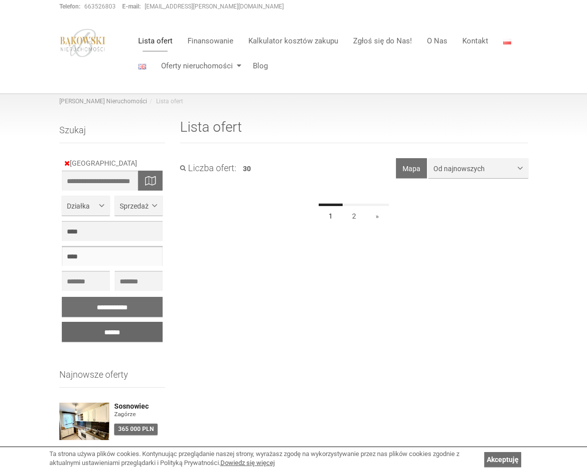 This screenshot has width=587, height=471. Describe the element at coordinates (83, 43) in the screenshot. I see `img: logo` at that location.